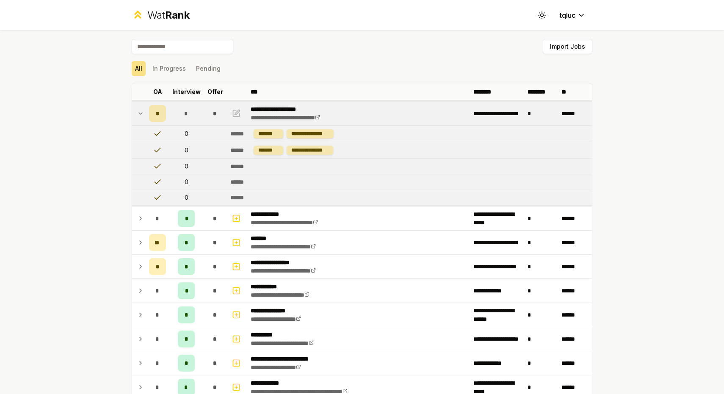  Describe the element at coordinates (169, 15) in the screenshot. I see `div: Wat` at that location.